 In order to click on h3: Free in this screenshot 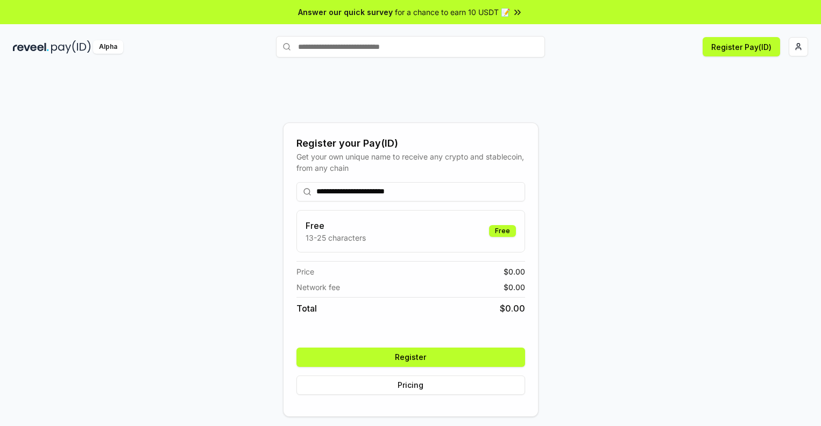, I will do `click(336, 226)`.